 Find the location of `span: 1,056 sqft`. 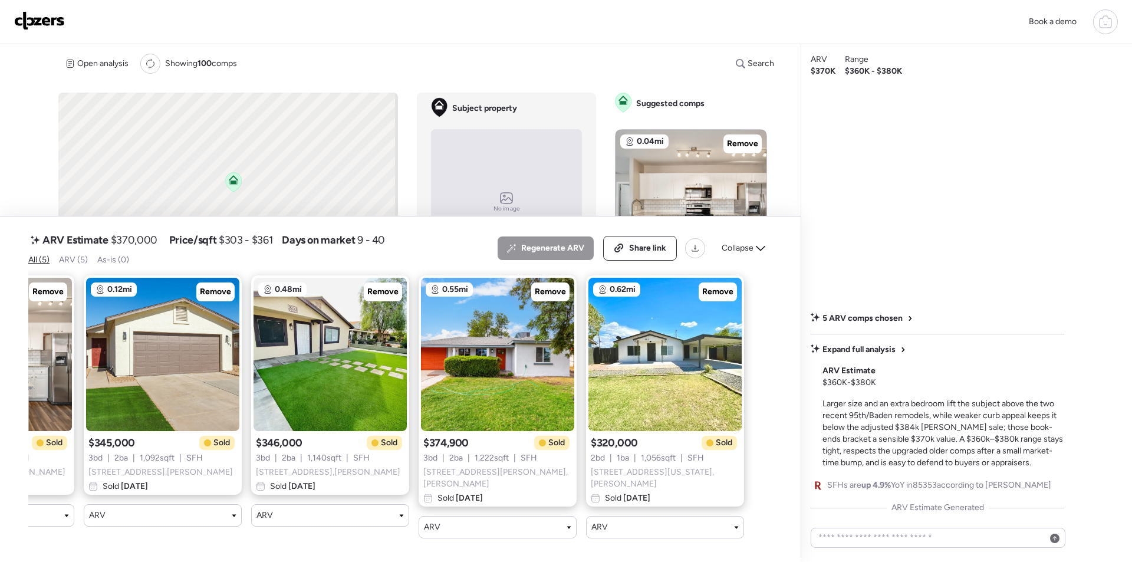

span: 1,056 sqft is located at coordinates (658, 458).